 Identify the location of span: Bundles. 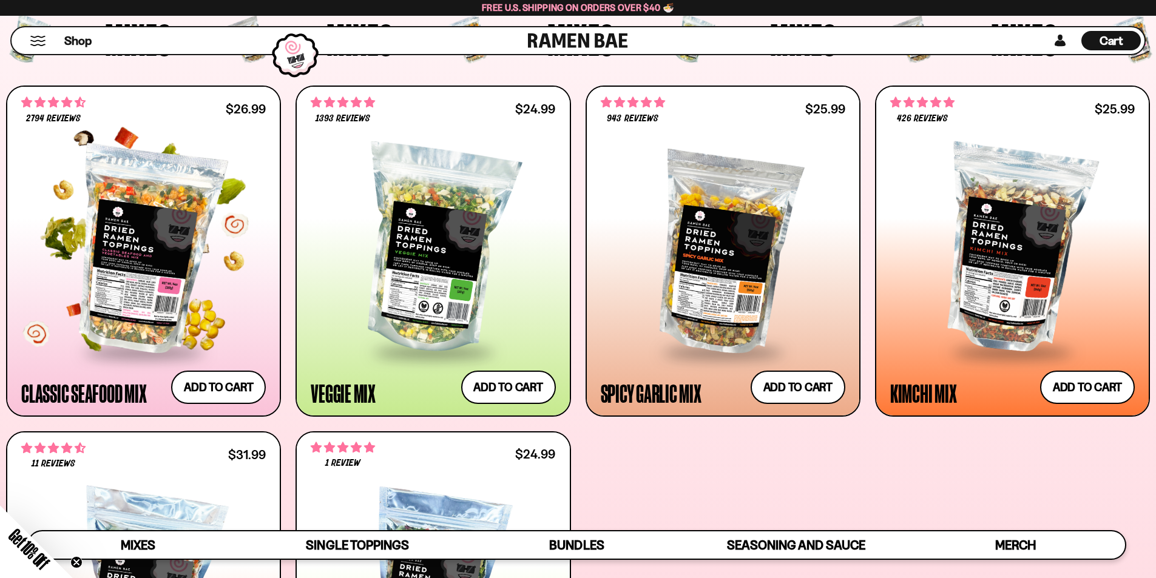
(577, 545).